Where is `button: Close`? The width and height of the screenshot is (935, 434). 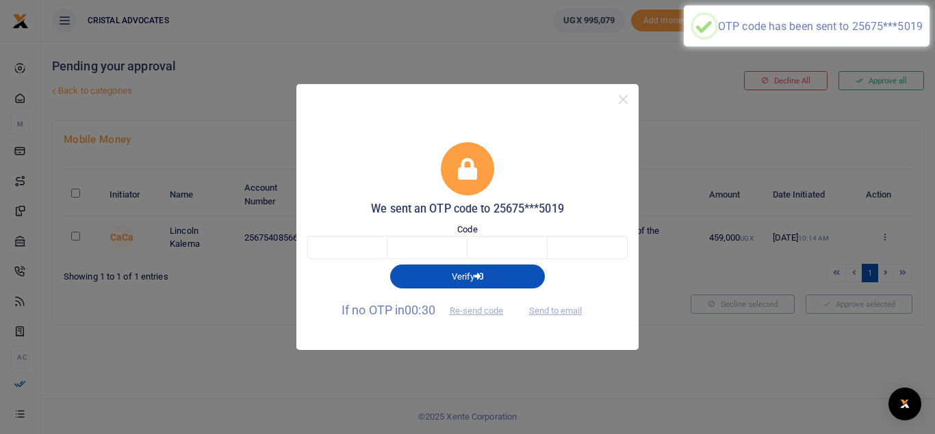
button: Close is located at coordinates (623, 99).